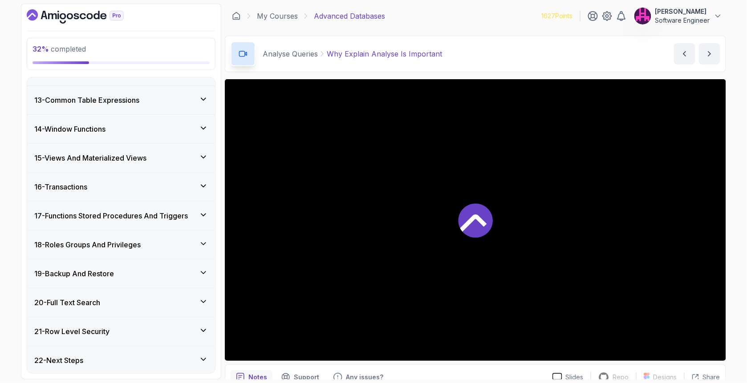 This screenshot has width=747, height=383. What do you see at coordinates (643, 16) in the screenshot?
I see `img: user profile image` at bounding box center [643, 16].